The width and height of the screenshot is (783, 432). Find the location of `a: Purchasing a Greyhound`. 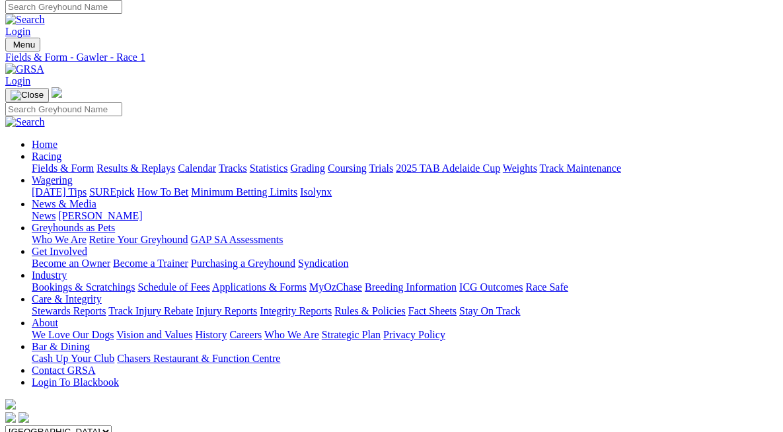

a: Purchasing a Greyhound is located at coordinates (243, 263).